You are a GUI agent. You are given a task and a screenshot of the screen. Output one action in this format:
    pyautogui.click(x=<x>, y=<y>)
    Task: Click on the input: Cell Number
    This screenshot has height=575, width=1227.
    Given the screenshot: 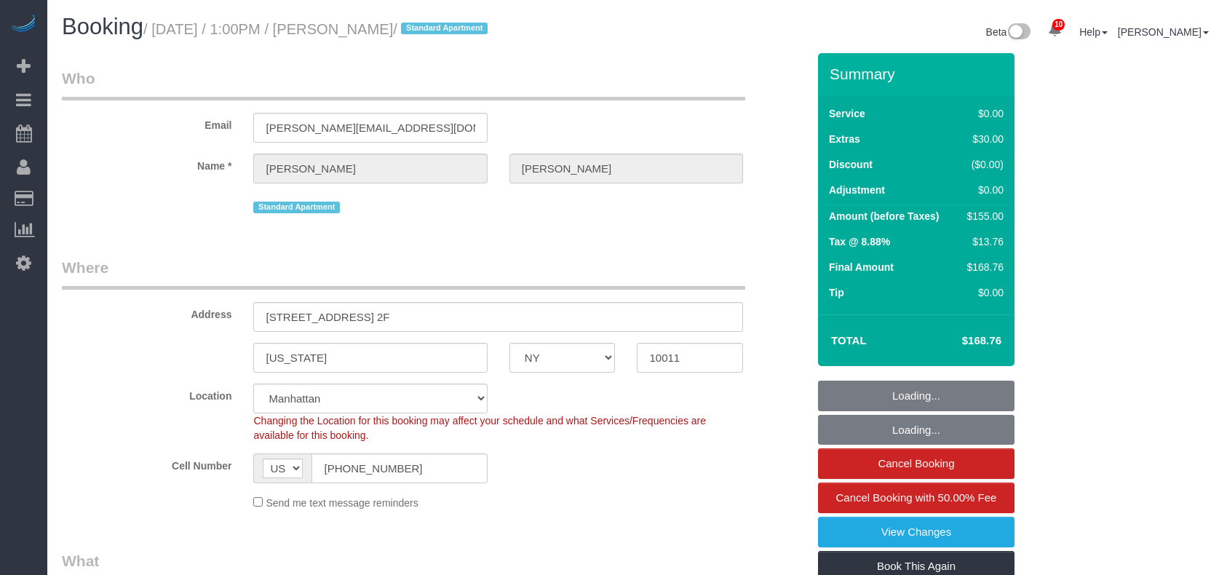 What is the action you would take?
    pyautogui.click(x=399, y=468)
    